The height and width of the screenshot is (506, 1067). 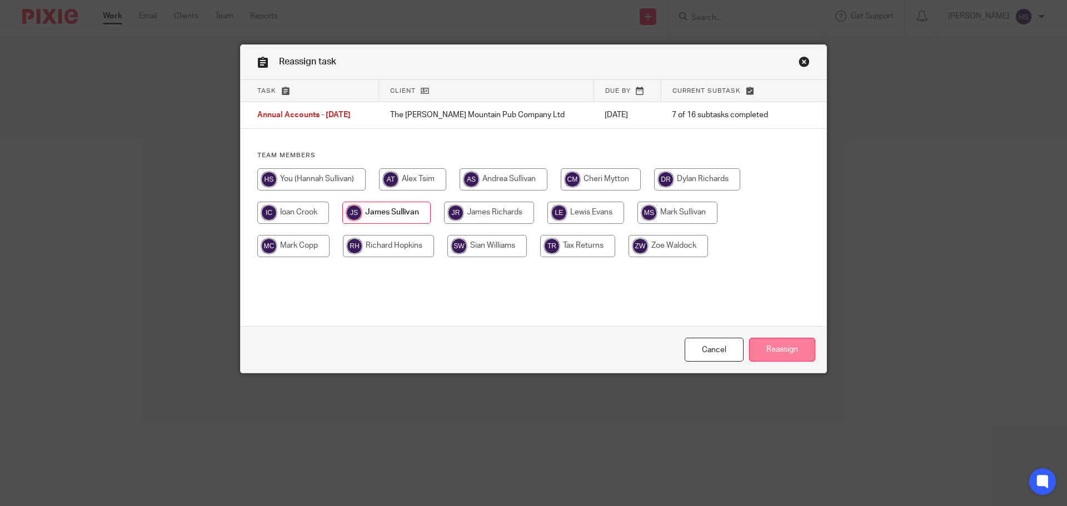 I want to click on span: Due by, so click(x=618, y=91).